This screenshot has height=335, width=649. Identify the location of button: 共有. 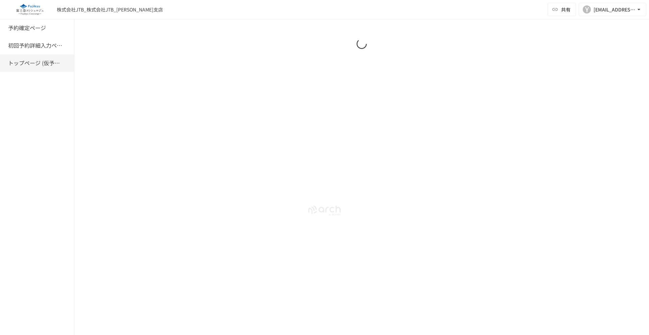
(562, 9).